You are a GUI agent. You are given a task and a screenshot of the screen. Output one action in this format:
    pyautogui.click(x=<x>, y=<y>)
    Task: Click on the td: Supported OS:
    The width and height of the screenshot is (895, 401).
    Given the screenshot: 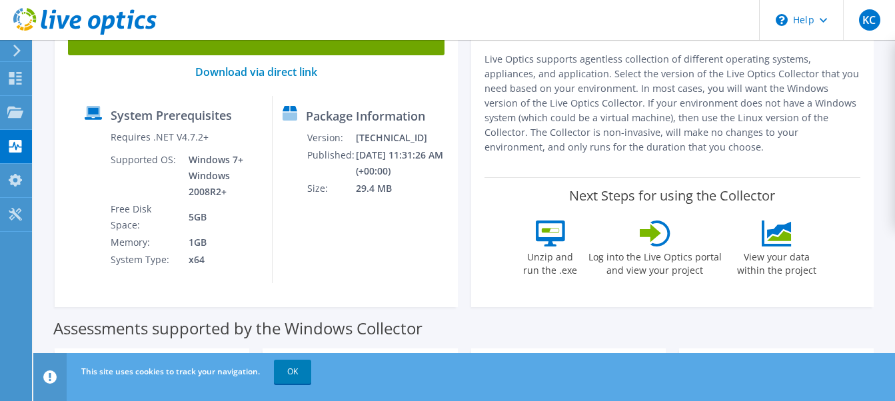 What is the action you would take?
    pyautogui.click(x=144, y=176)
    